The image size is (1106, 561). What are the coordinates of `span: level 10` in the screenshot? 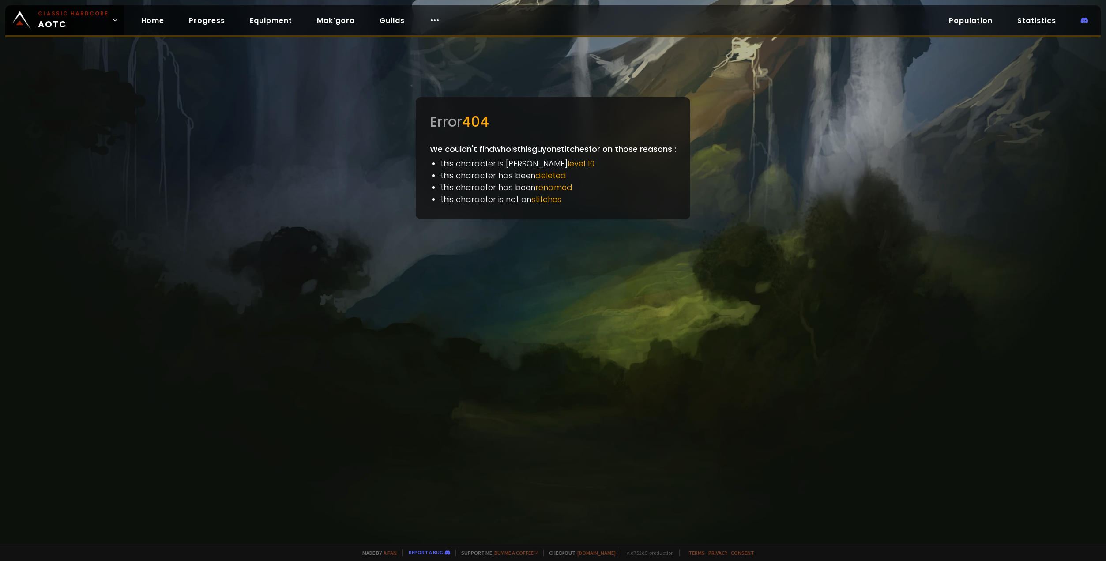 It's located at (581, 163).